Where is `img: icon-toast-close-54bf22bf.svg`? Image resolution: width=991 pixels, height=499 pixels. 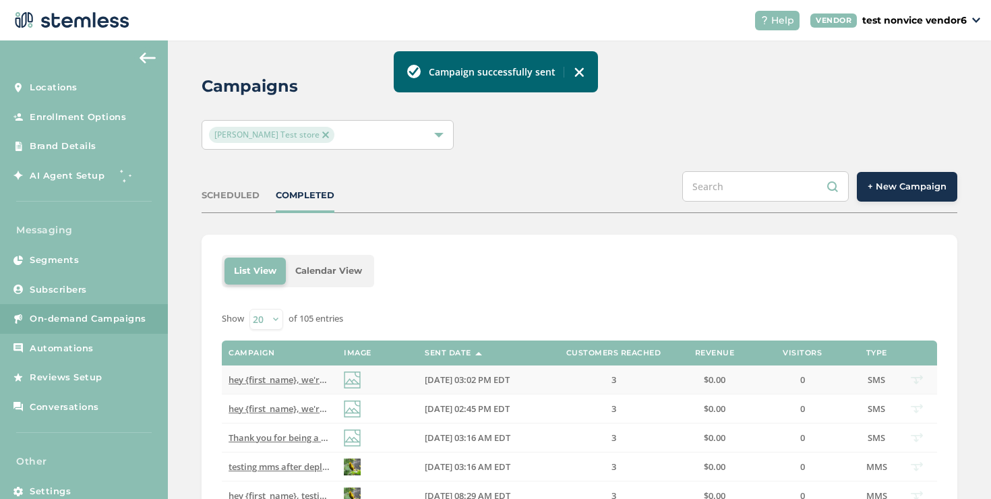
img: icon-toast-close-54bf22bf.svg is located at coordinates (579, 72).